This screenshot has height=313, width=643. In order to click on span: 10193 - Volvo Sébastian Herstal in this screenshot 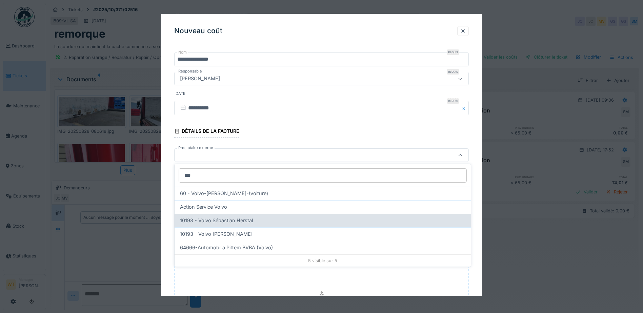, I will do `click(216, 221)`.